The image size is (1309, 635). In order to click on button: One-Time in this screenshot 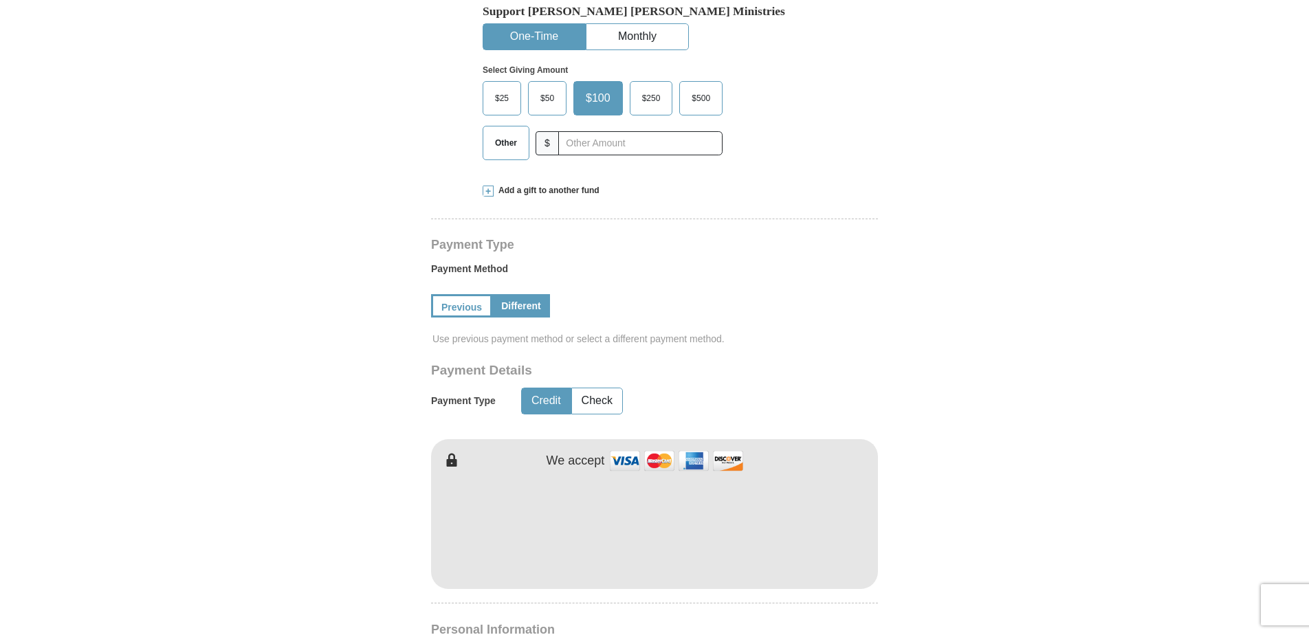, I will do `click(534, 36)`.